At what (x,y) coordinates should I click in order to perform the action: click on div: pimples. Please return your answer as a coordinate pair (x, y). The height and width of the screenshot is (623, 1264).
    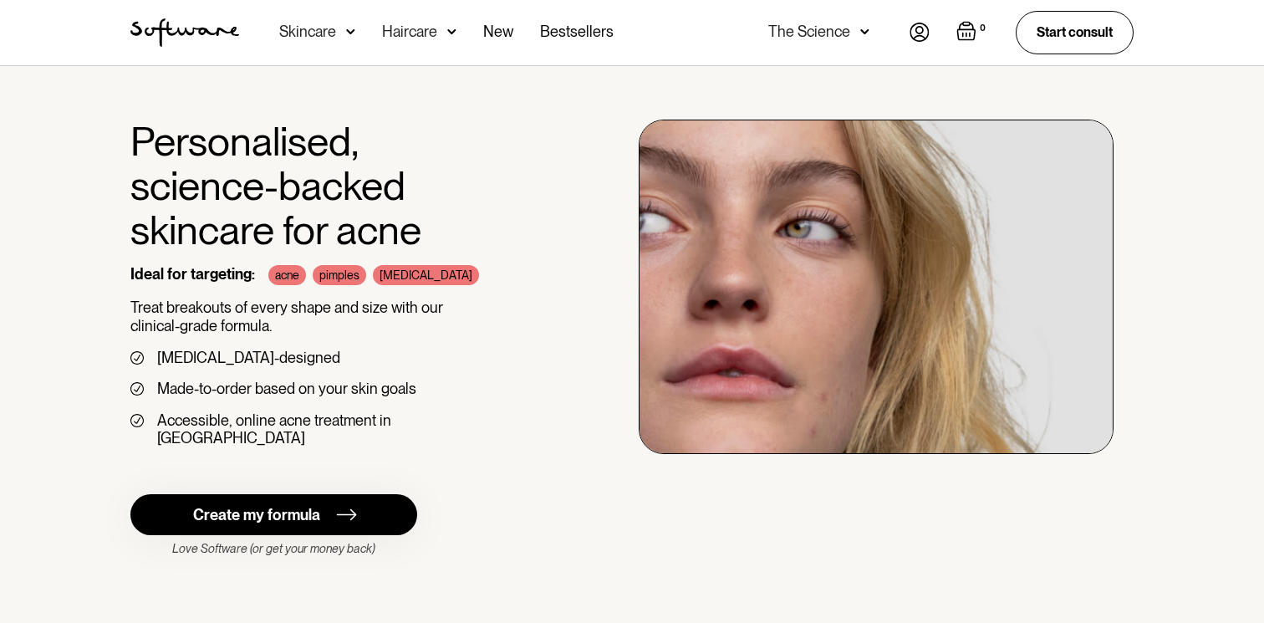
    Looking at the image, I should click on (339, 275).